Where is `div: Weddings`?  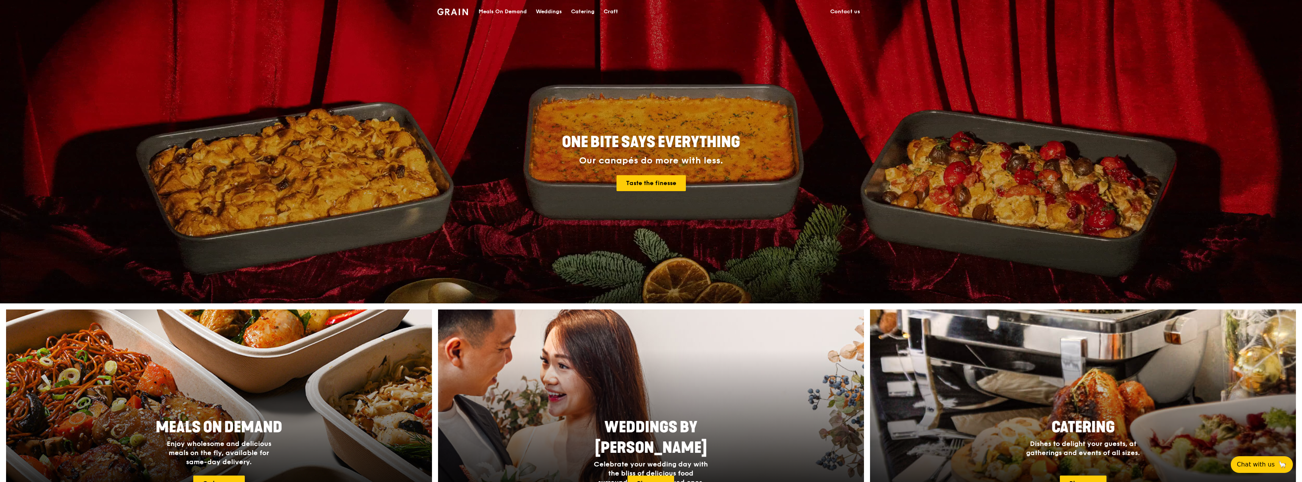
div: Weddings is located at coordinates (549, 12).